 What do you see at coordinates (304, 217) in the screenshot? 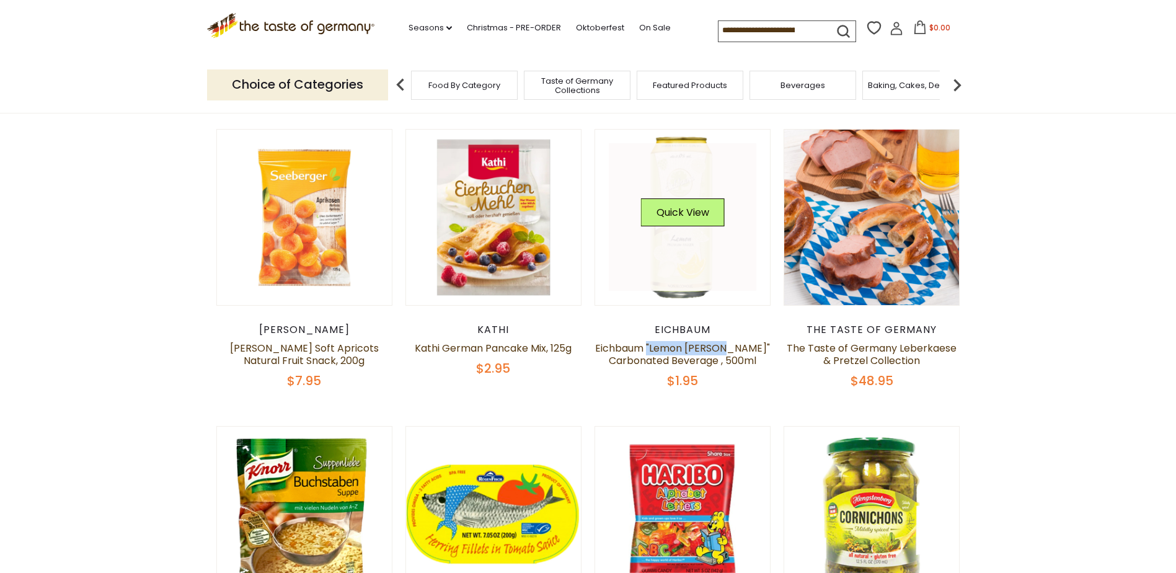
I see `img: Seeberger Soft Apricots Natural Fruit Snack, 200g` at bounding box center [304, 217].